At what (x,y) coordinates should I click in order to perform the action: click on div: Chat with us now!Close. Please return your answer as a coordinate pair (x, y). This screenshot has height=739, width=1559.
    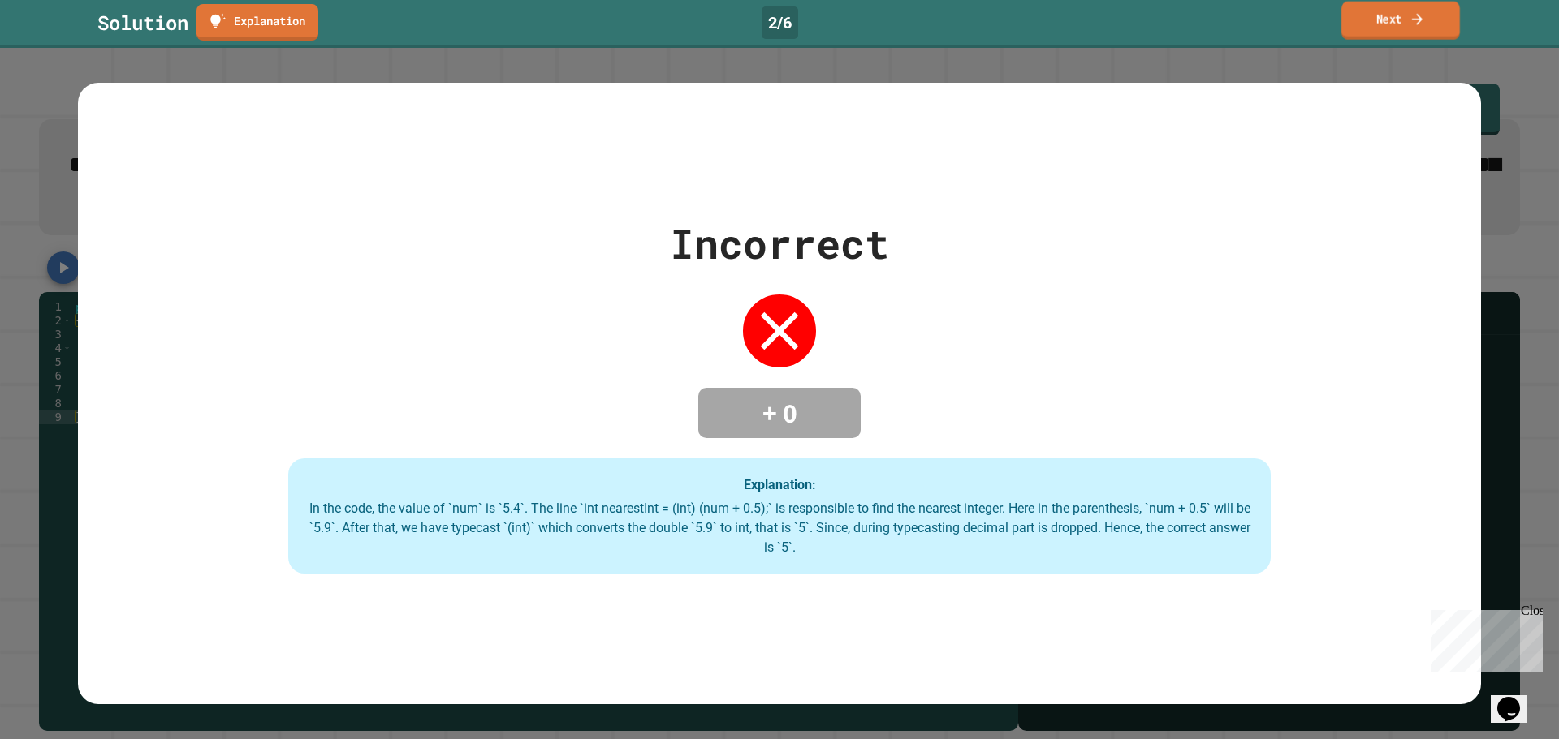
    Looking at the image, I should click on (59, 54).